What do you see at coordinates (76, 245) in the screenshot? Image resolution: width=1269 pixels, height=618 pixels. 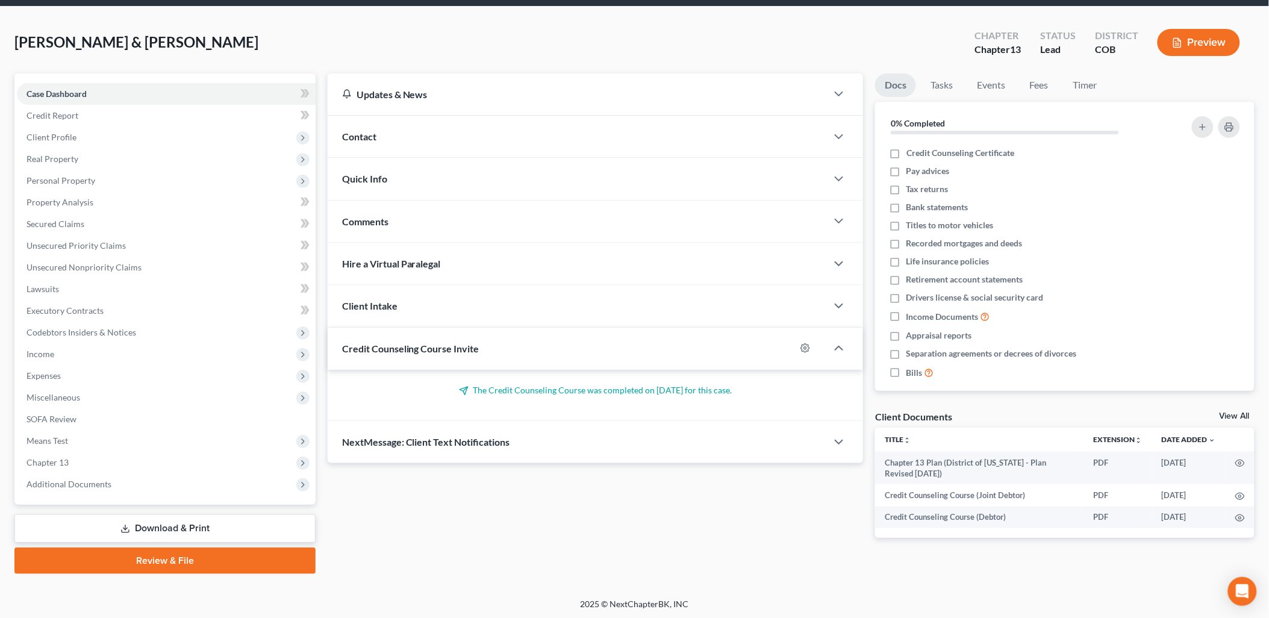 I see `span: Unsecured Priority Claims` at bounding box center [76, 245].